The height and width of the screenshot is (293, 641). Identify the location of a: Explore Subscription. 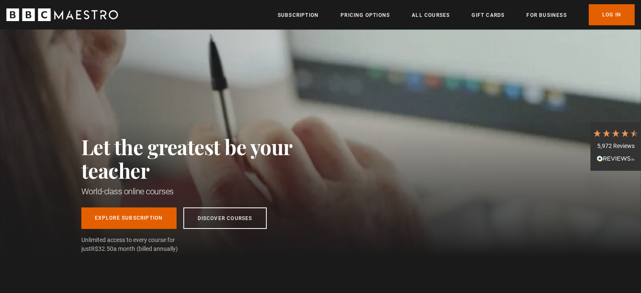
(129, 218).